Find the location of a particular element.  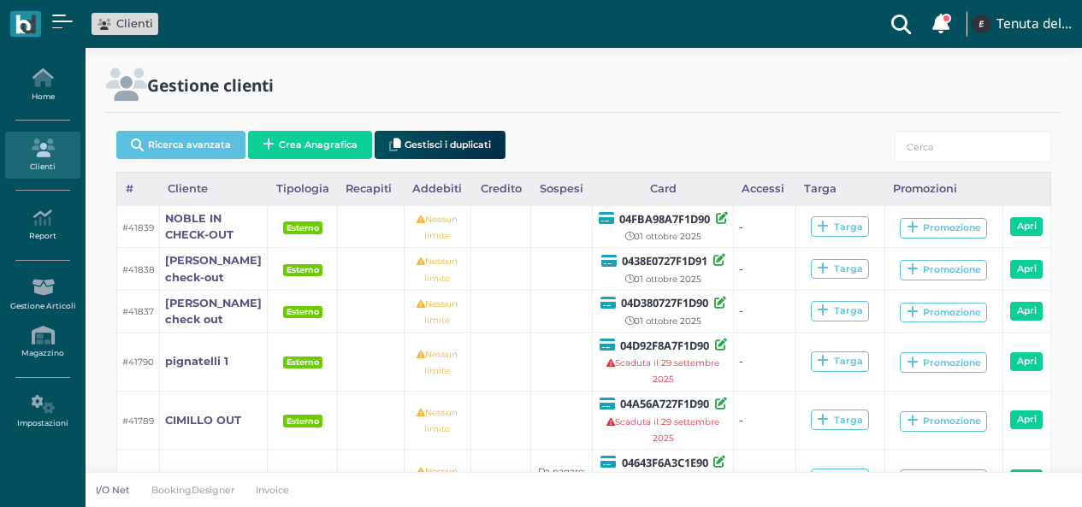

a: NOBLE IN CHECK-OUT is located at coordinates (214, 227).